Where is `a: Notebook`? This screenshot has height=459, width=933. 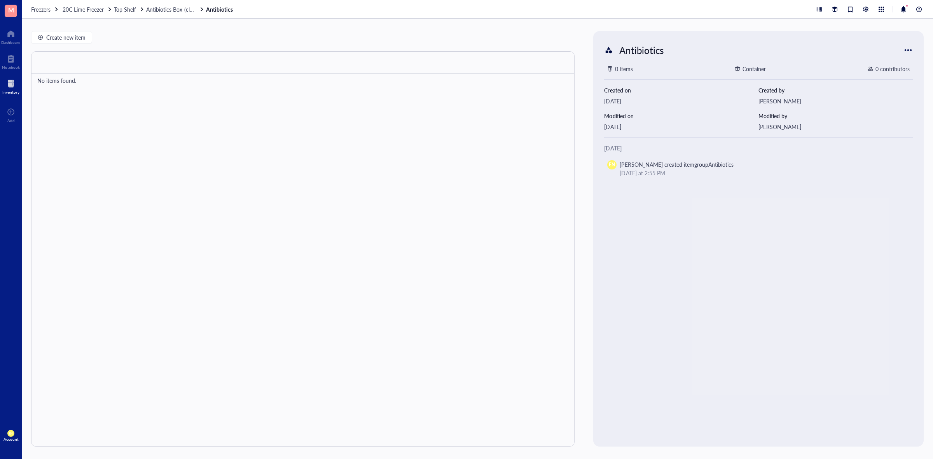
a: Notebook is located at coordinates (11, 61).